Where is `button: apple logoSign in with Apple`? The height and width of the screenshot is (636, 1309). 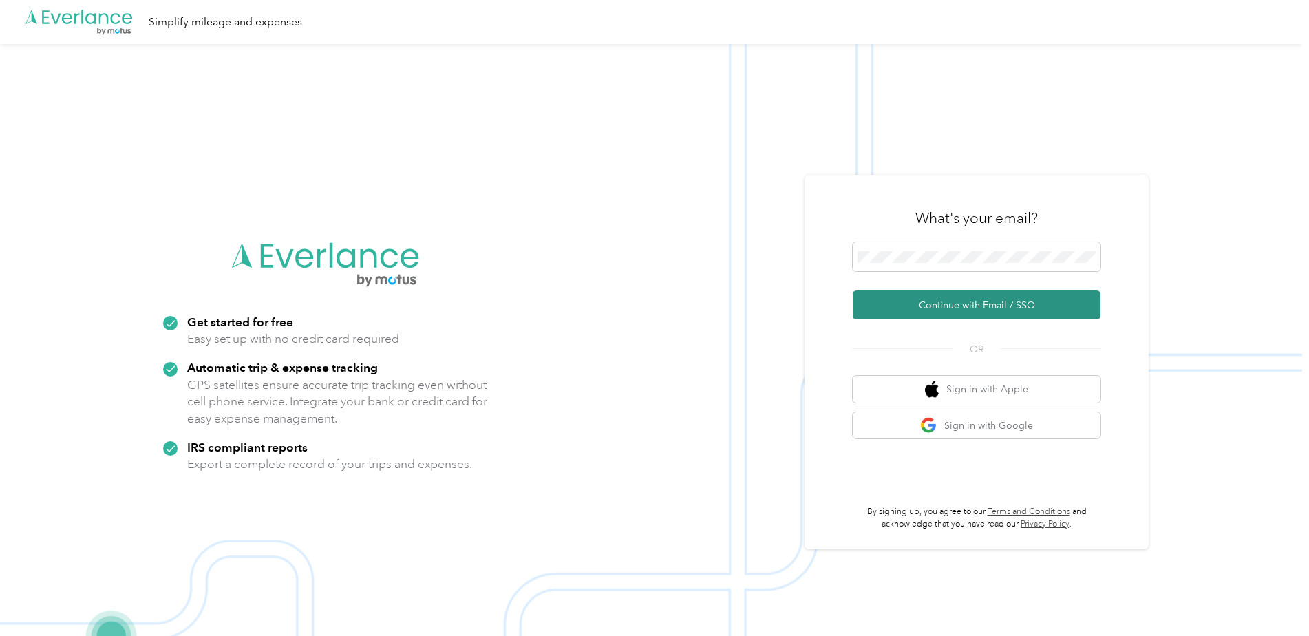
button: apple logoSign in with Apple is located at coordinates (976, 389).